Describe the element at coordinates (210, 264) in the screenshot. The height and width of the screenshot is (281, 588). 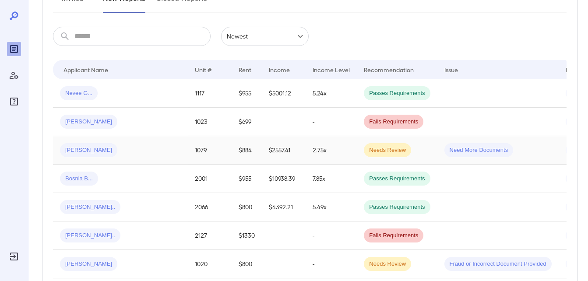
I see `td: 1020` at that location.